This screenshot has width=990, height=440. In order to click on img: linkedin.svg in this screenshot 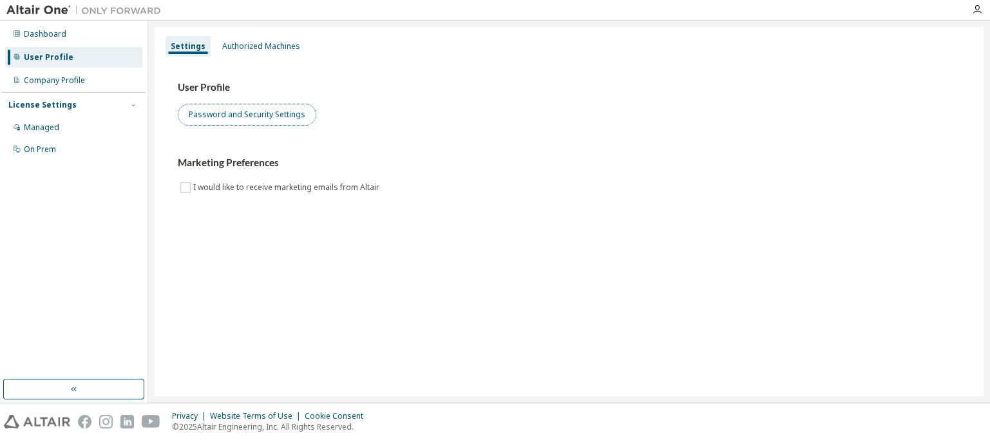, I will do `click(127, 421)`.